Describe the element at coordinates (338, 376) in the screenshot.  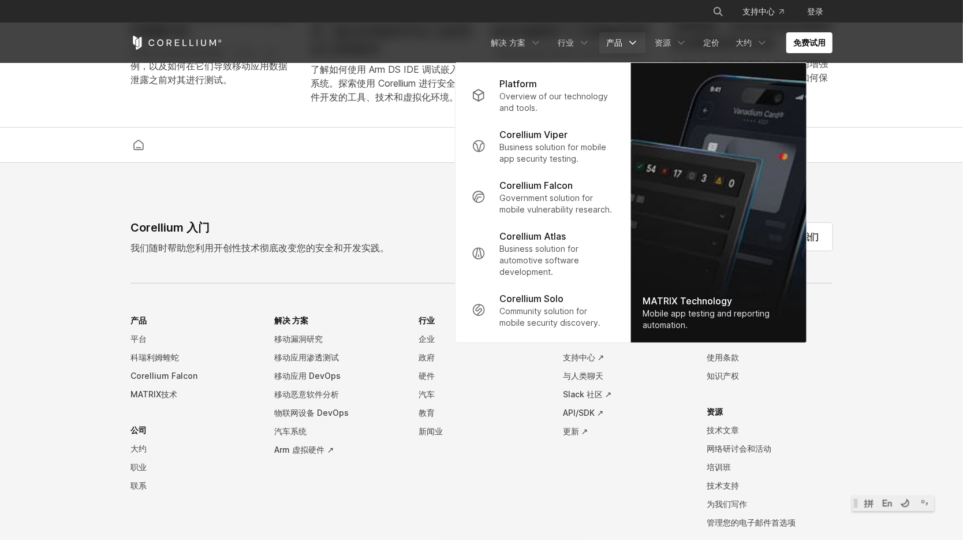
I see `a: 移动应用 DevOps` at that location.